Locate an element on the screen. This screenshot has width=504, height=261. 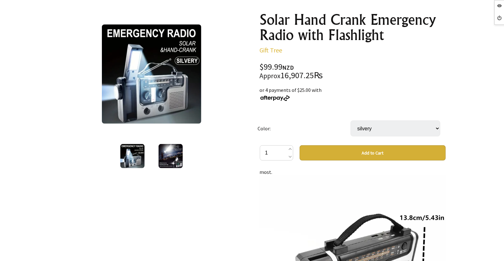
a: Gift Tree is located at coordinates (271, 50).